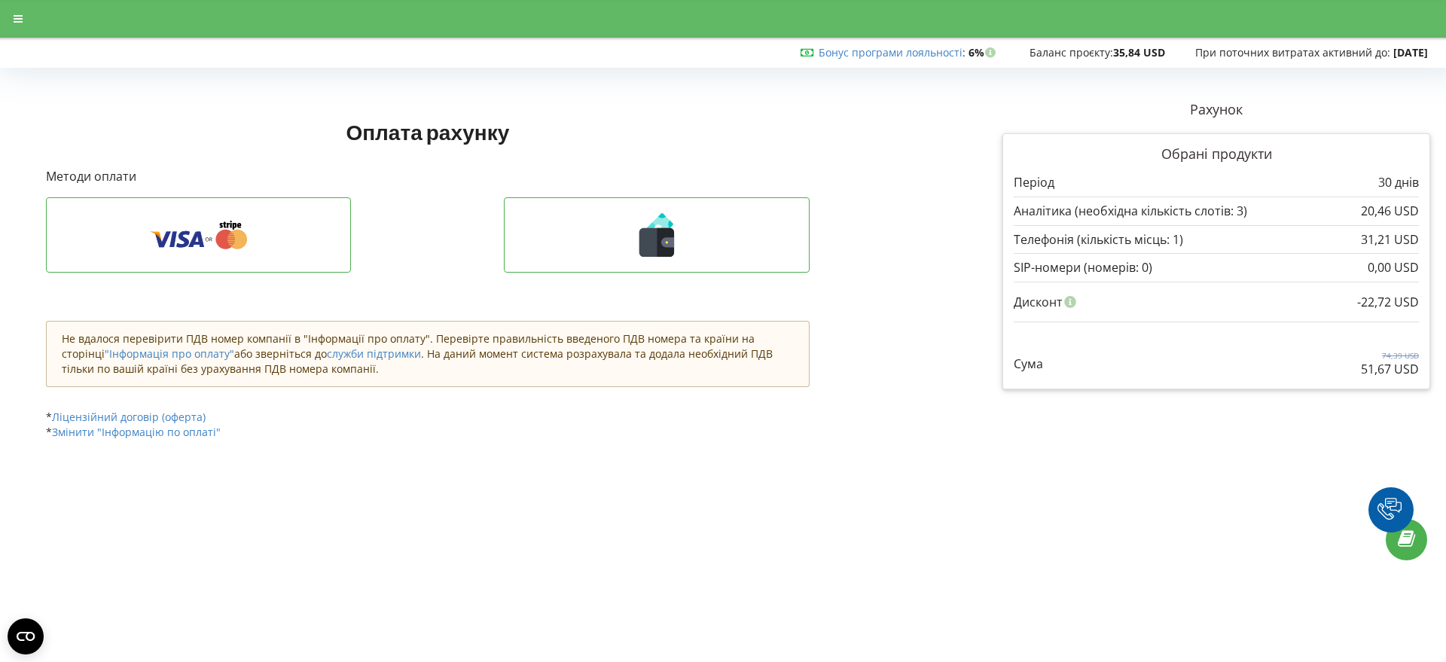 The height and width of the screenshot is (662, 1446). I want to click on p: Аналітика (необхідна кількість слотів: 3), so click(1130, 211).